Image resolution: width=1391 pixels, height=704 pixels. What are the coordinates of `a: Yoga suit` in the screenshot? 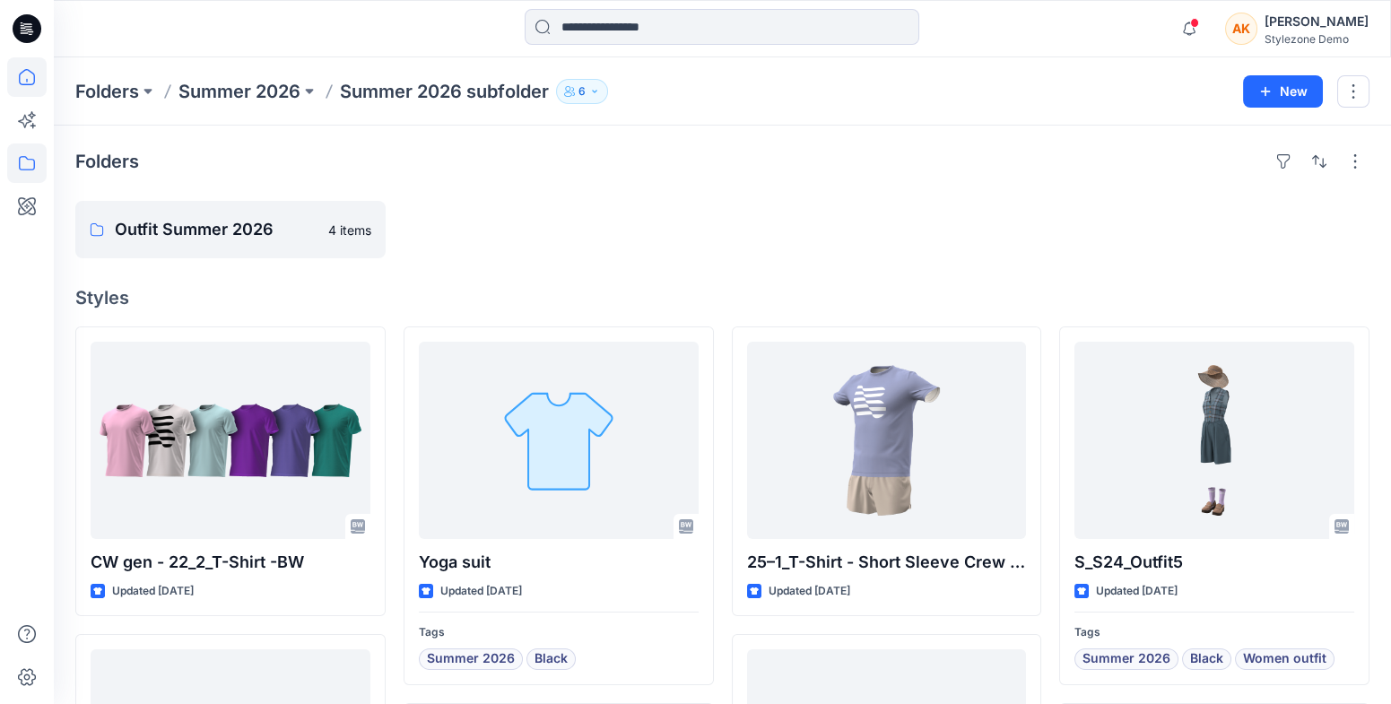 It's located at (559, 440).